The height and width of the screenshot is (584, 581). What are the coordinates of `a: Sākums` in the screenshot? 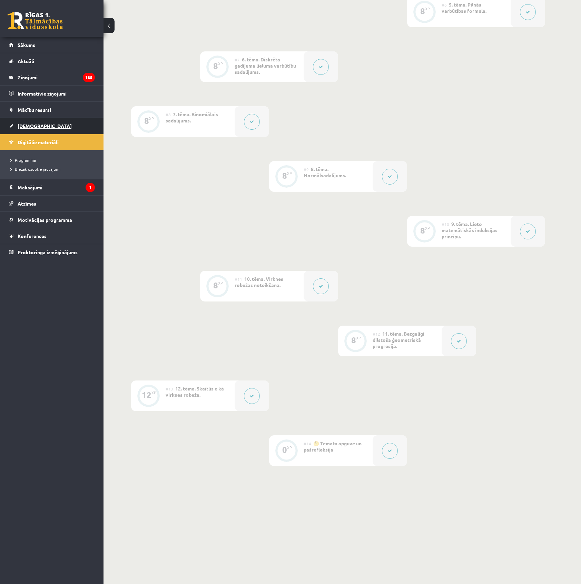 It's located at (52, 45).